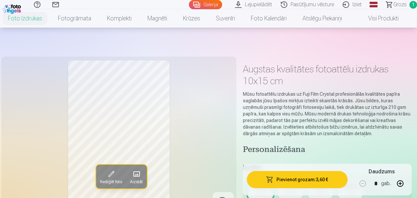 The width and height of the screenshot is (417, 198). What do you see at coordinates (157, 18) in the screenshot?
I see `a: Magnēti` at bounding box center [157, 18].